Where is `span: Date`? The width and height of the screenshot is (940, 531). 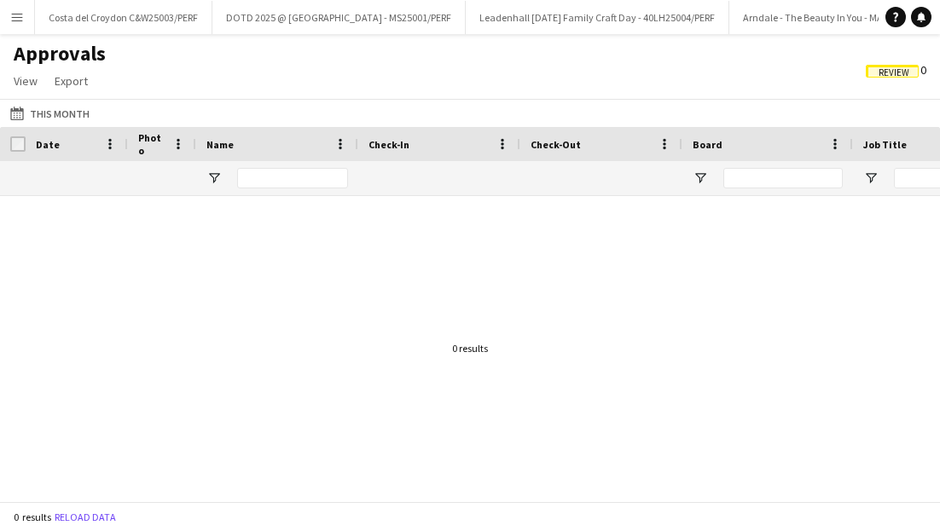 span: Date is located at coordinates (48, 144).